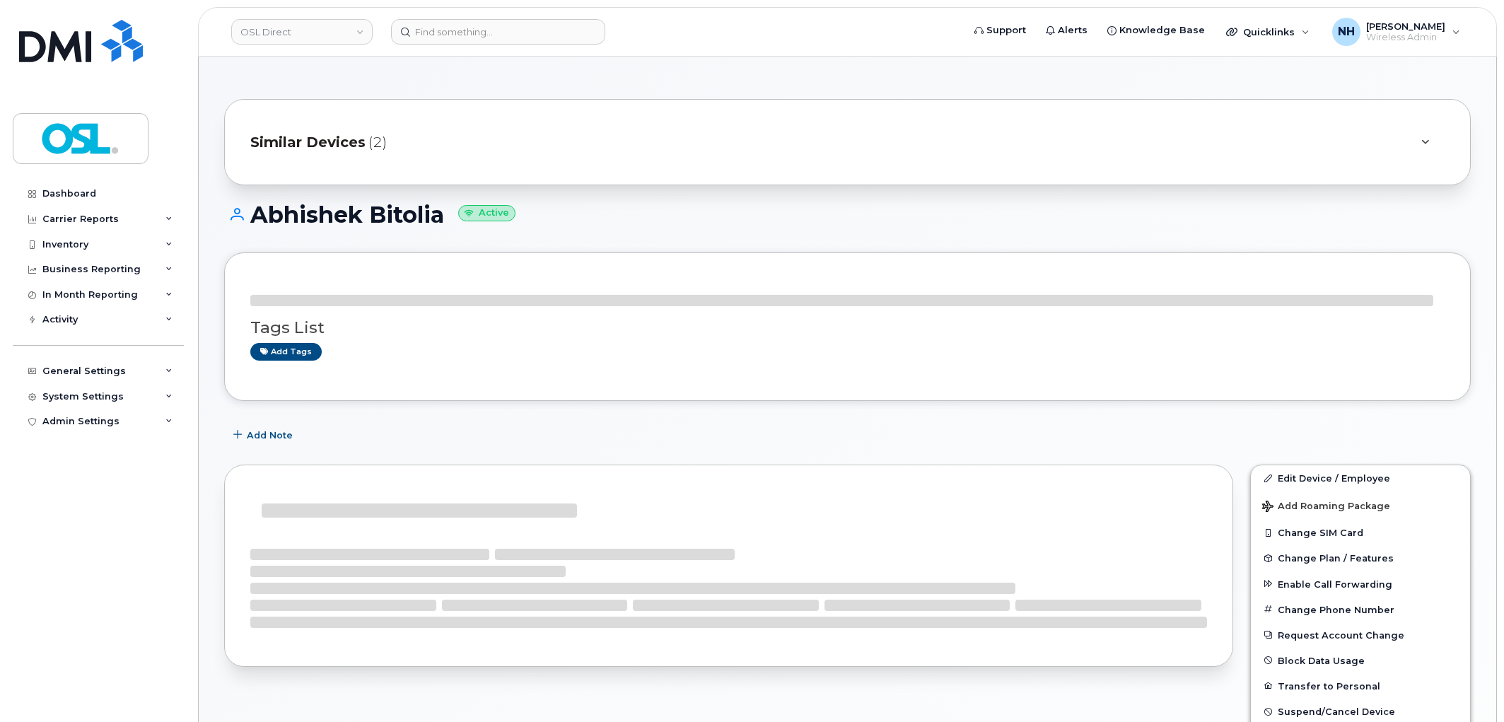 The width and height of the screenshot is (1504, 722). What do you see at coordinates (1361, 584) in the screenshot?
I see `button: Enable Call Forwarding` at bounding box center [1361, 584].